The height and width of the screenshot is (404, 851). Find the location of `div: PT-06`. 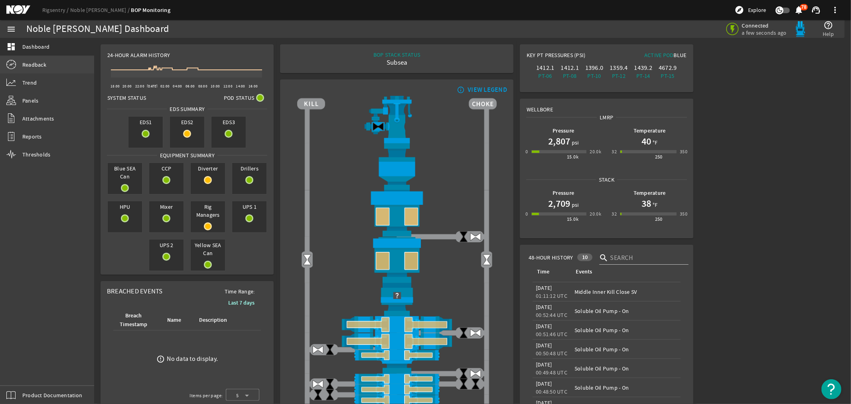

div: PT-06 is located at coordinates (545, 76).